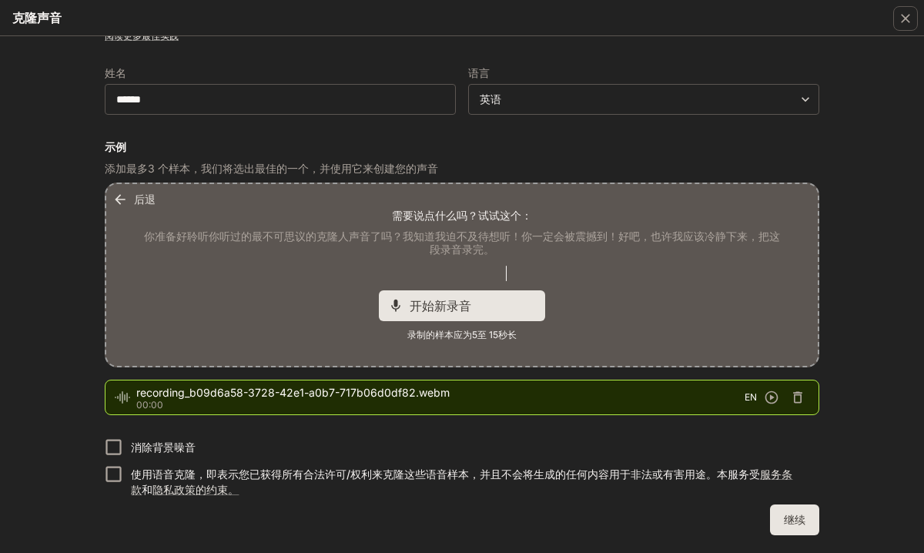  Describe the element at coordinates (147, 489) in the screenshot. I see `font: 和` at that location.